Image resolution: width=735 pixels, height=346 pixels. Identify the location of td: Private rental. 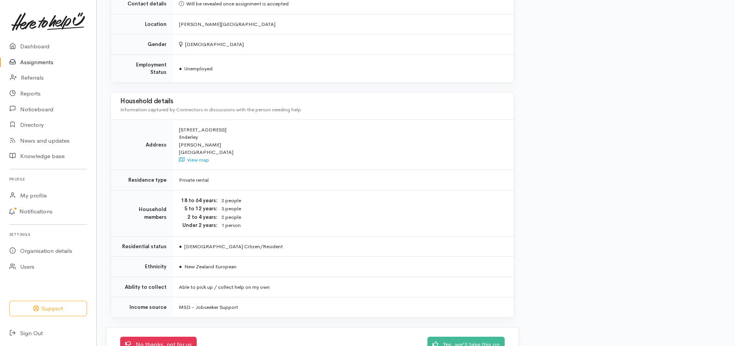
(343, 180).